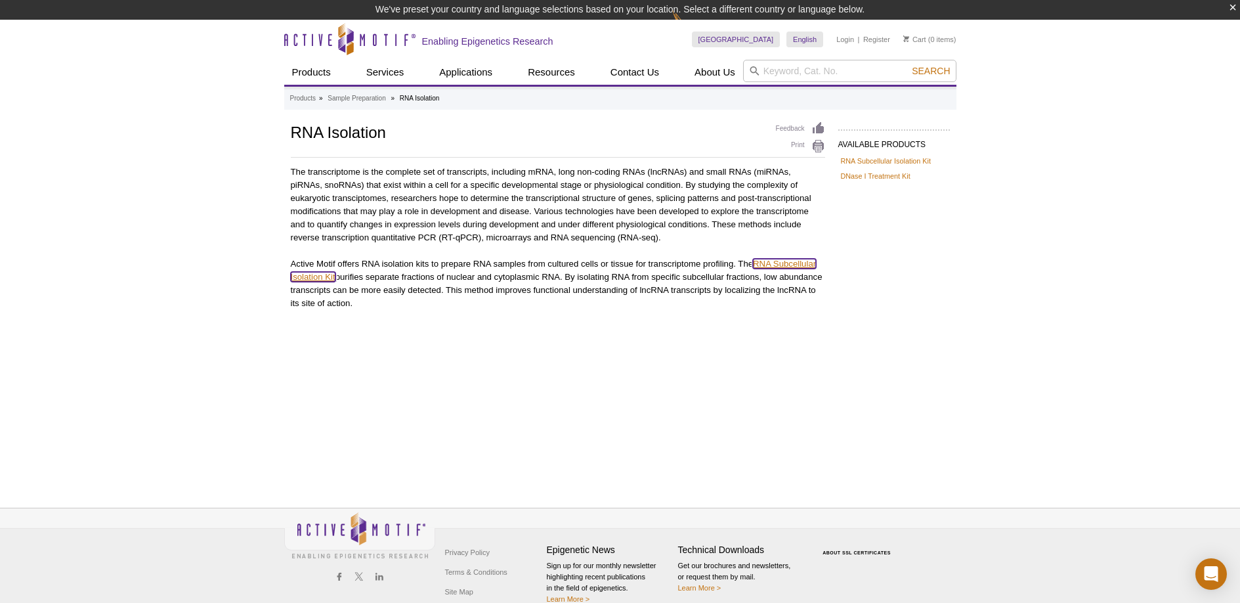 The height and width of the screenshot is (603, 1240). Describe the element at coordinates (876, 39) in the screenshot. I see `a: Register` at that location.